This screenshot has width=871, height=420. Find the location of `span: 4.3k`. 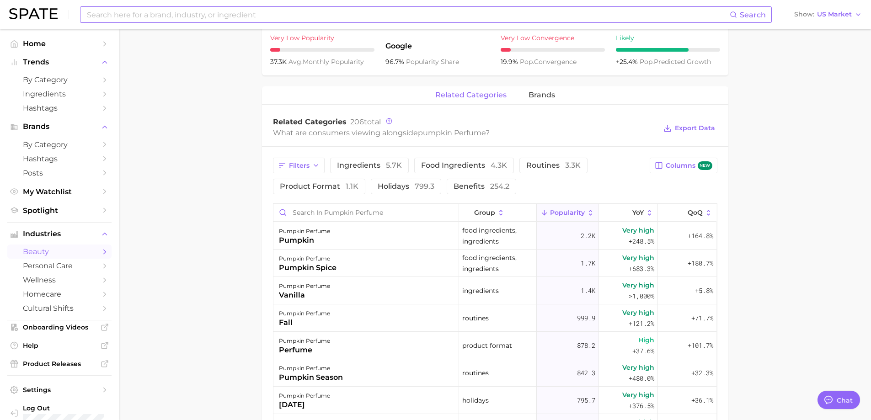

span: 4.3k is located at coordinates (499, 165).